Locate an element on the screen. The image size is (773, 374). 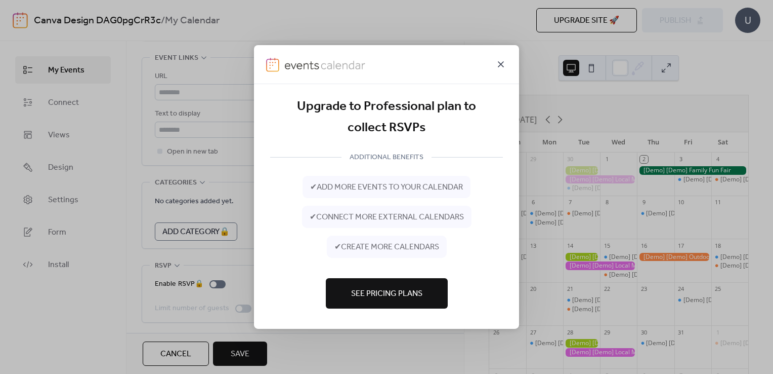
img: logo-type is located at coordinates (325, 65).